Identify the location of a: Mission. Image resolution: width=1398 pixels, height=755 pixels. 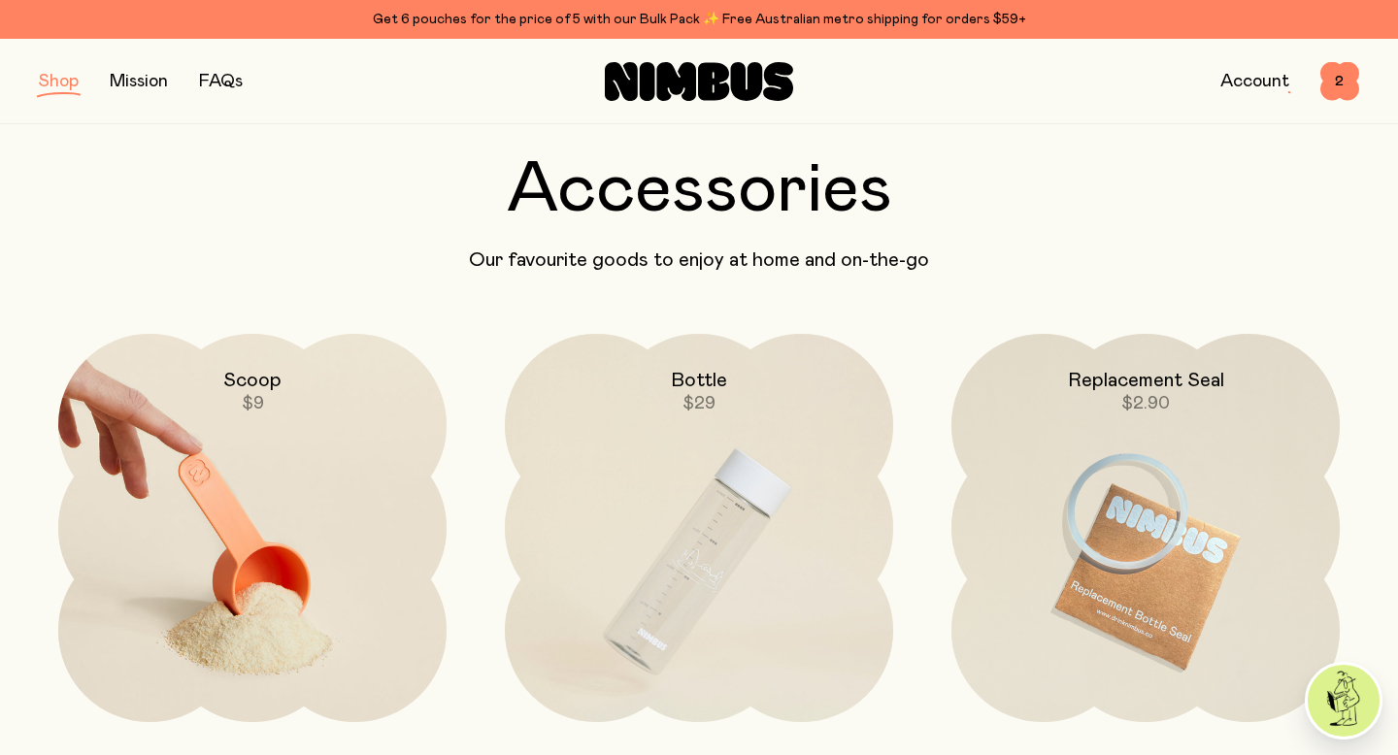
(139, 82).